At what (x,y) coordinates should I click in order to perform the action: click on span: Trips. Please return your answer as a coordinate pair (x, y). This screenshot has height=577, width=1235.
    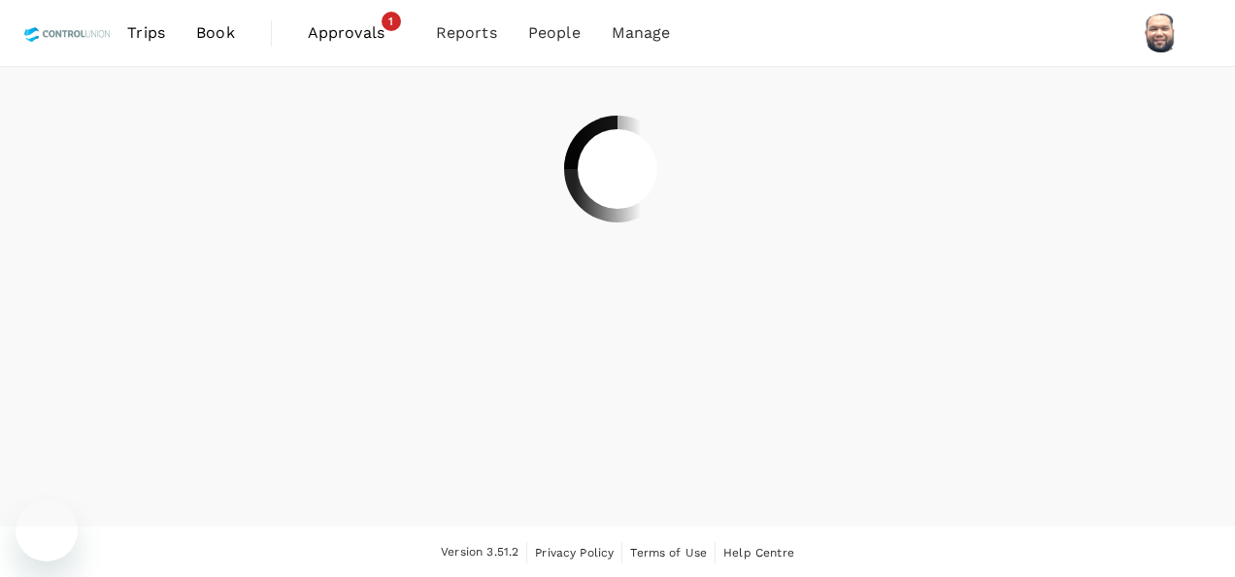
    Looking at the image, I should click on (146, 33).